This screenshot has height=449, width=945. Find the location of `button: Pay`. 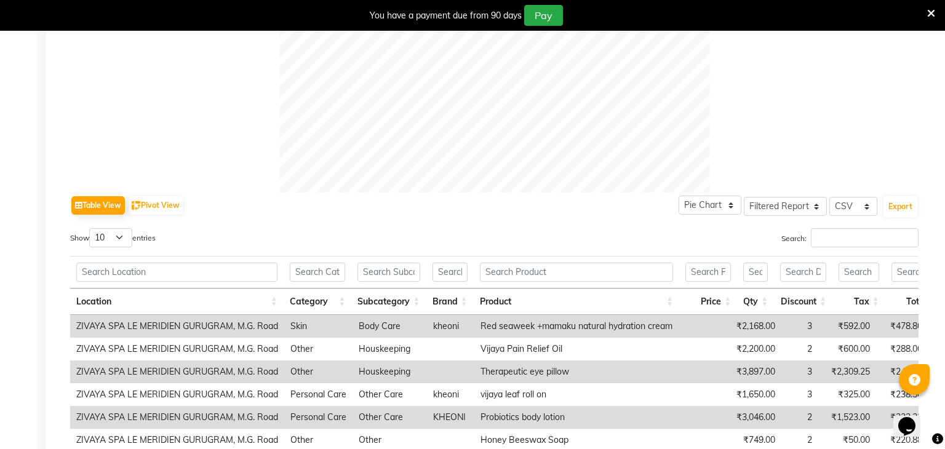

button: Pay is located at coordinates (543, 15).